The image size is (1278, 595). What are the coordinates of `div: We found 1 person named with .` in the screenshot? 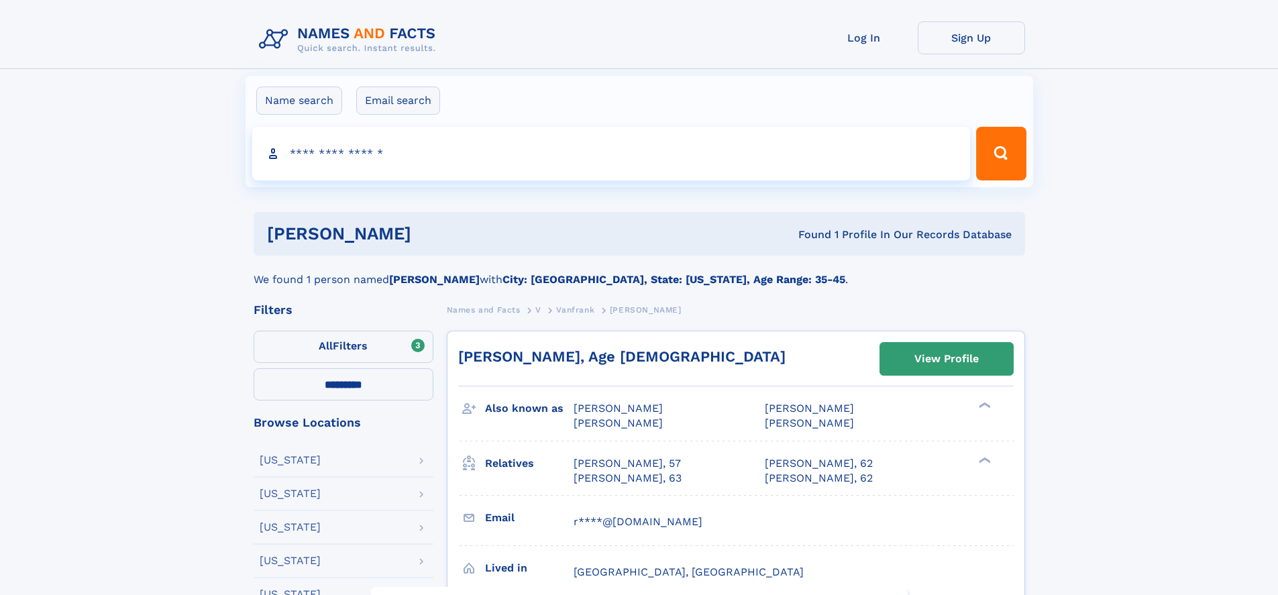 It's located at (640, 272).